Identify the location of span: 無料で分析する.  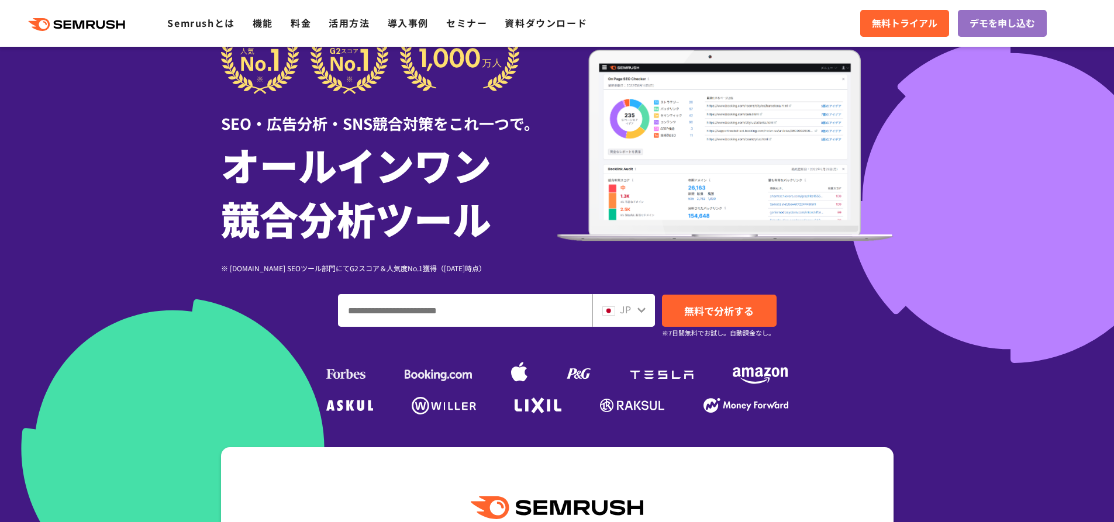
(718, 310).